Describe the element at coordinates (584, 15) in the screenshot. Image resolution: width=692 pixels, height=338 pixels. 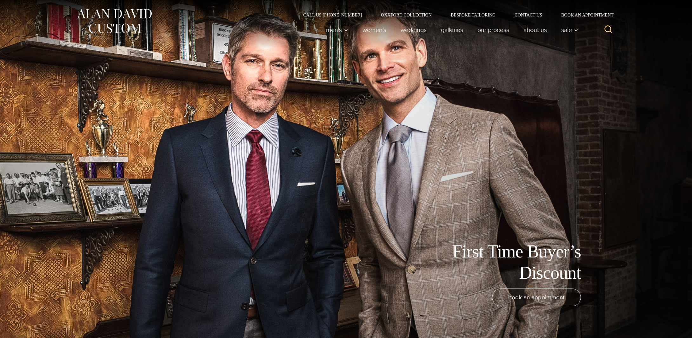
I see `a: Book an Appointment` at that location.